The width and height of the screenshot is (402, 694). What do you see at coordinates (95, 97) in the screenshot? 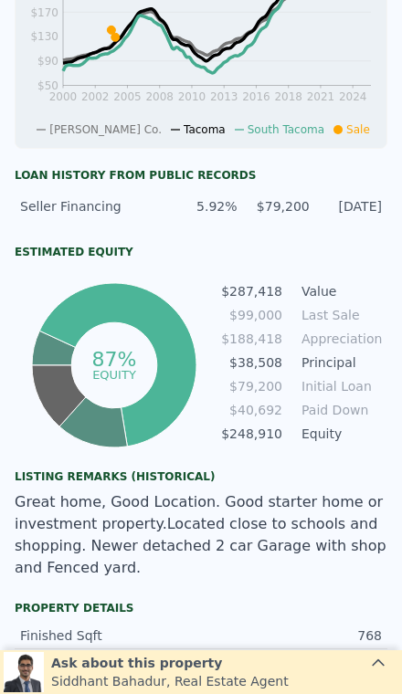
I see `tspan: 2002` at bounding box center [95, 97].